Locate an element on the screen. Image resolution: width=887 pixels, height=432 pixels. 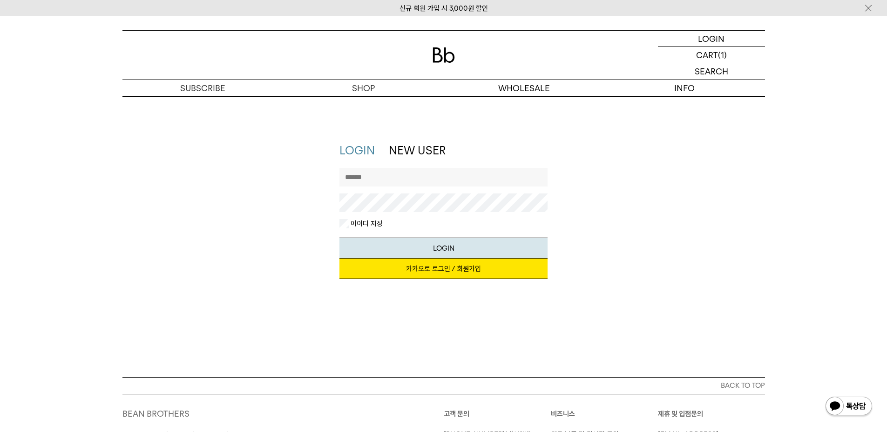
button: LOGIN is located at coordinates (443, 248).